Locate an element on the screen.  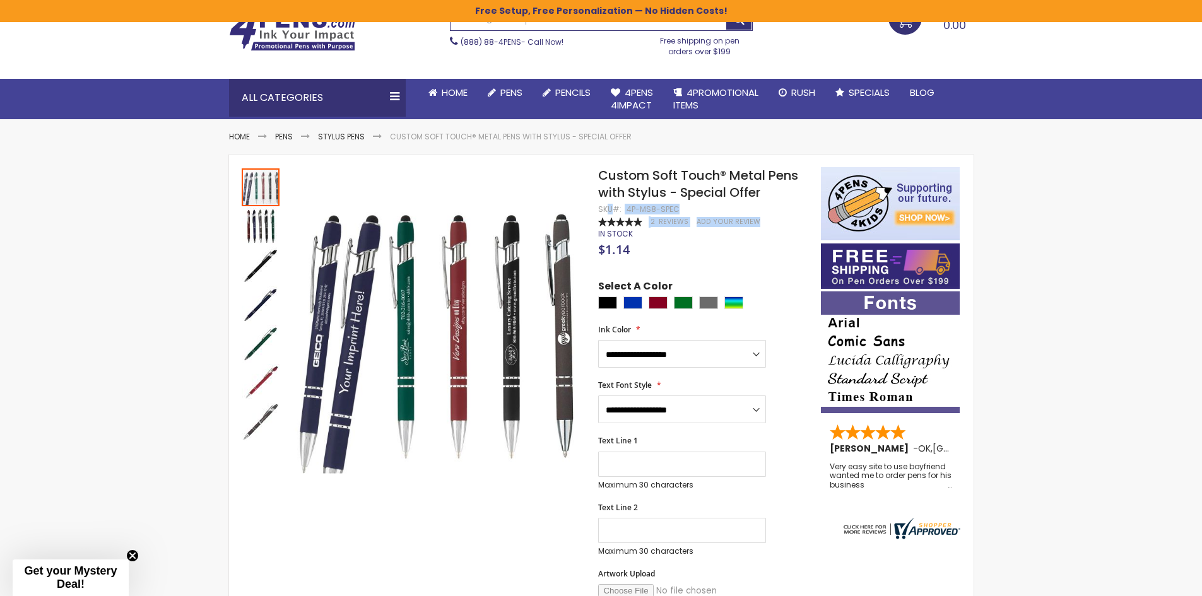
img: 4Pens Custom Pens and Promotional Products is located at coordinates (292, 31).